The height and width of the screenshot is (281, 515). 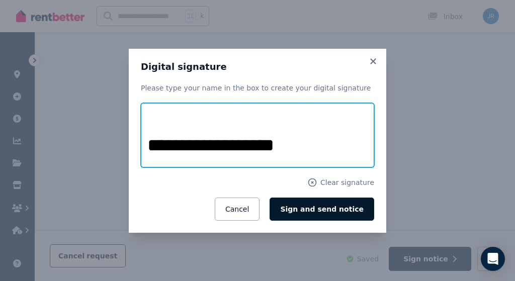 I want to click on h3: Digital signature, so click(x=257, y=67).